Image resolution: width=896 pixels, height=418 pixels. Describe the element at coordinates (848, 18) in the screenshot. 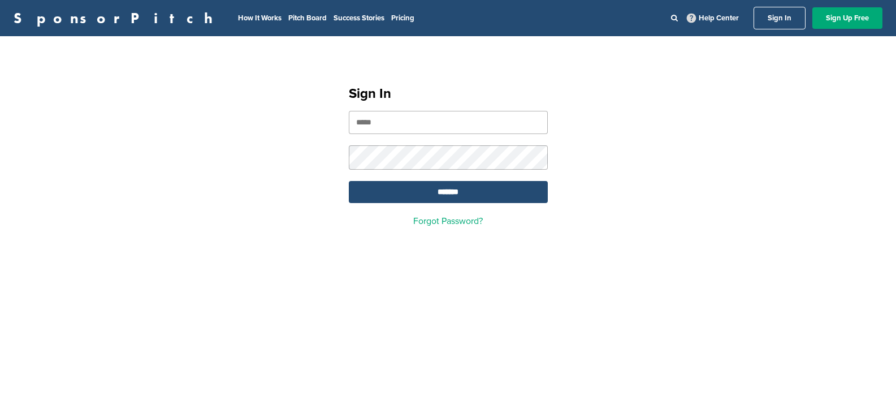

I see `a: Sign Up Free` at that location.